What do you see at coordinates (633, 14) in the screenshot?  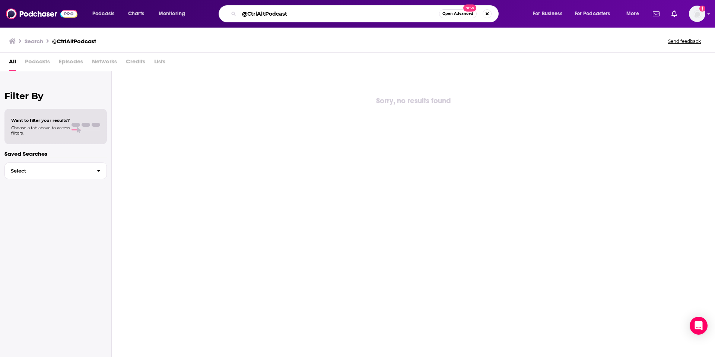 I see `span: More` at bounding box center [633, 14].